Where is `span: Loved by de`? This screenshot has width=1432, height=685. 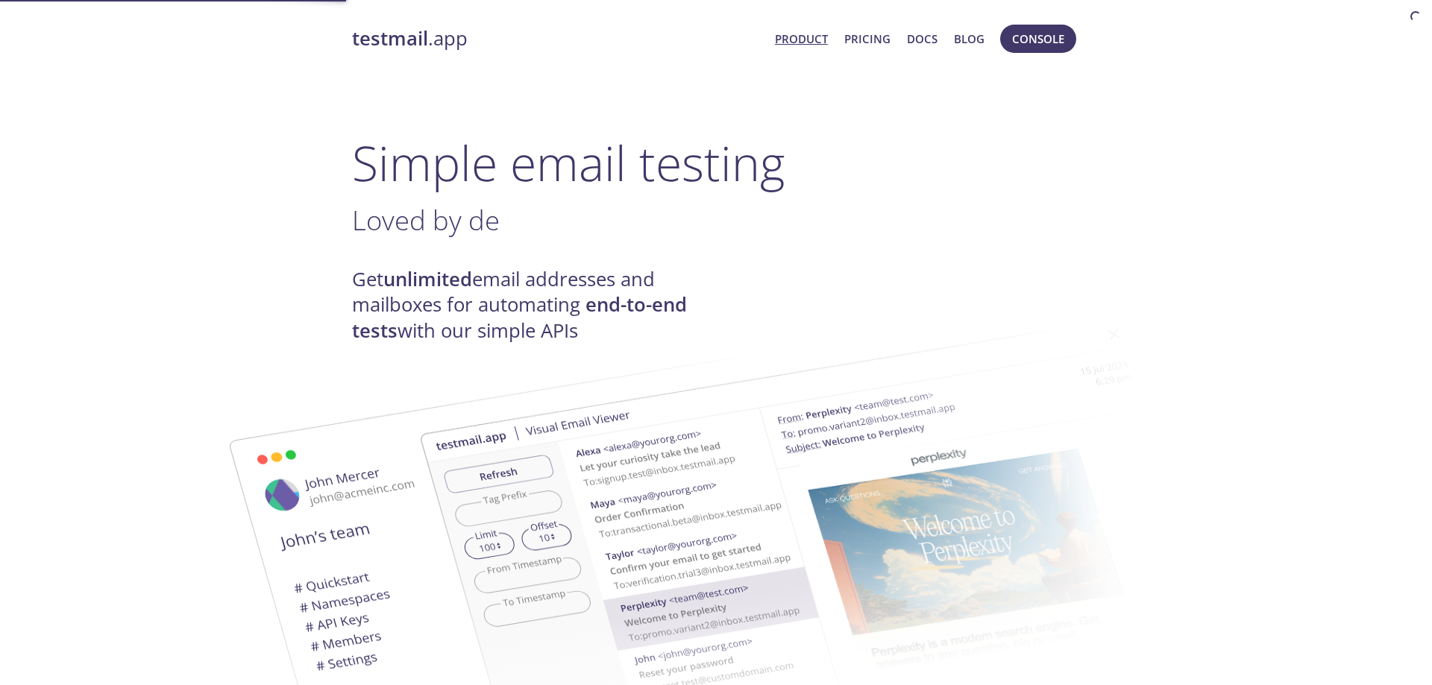 span: Loved by de is located at coordinates (426, 220).